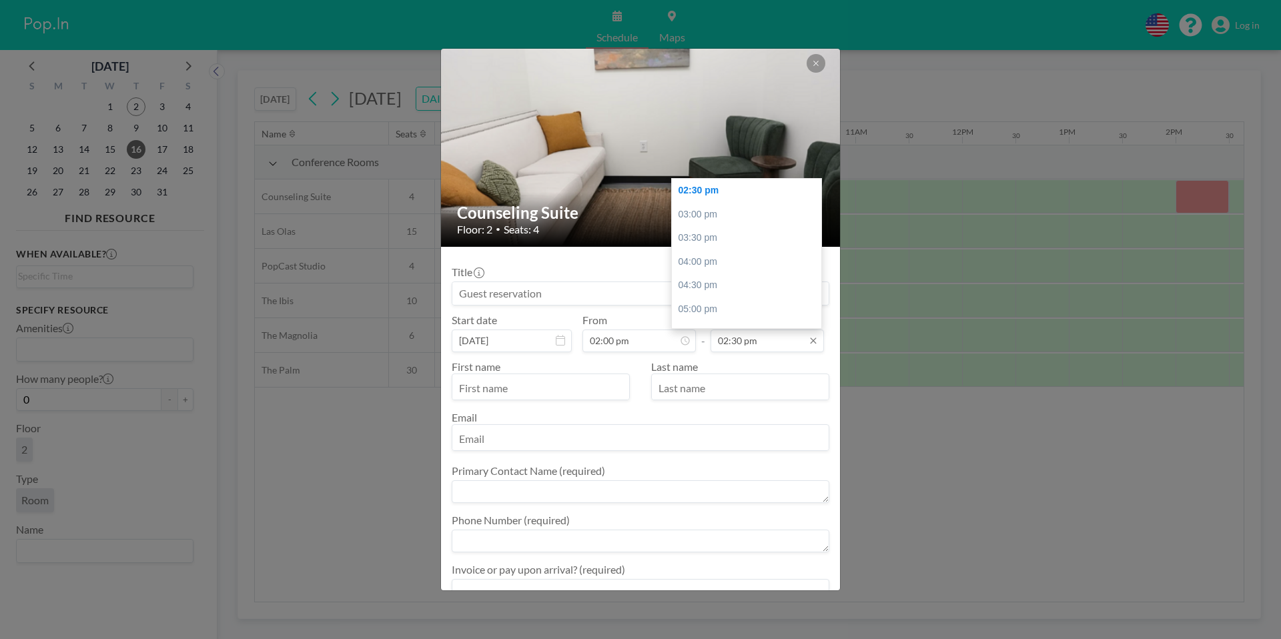 This screenshot has height=639, width=1281. I want to click on div: 02:30 pm, so click(750, 191).